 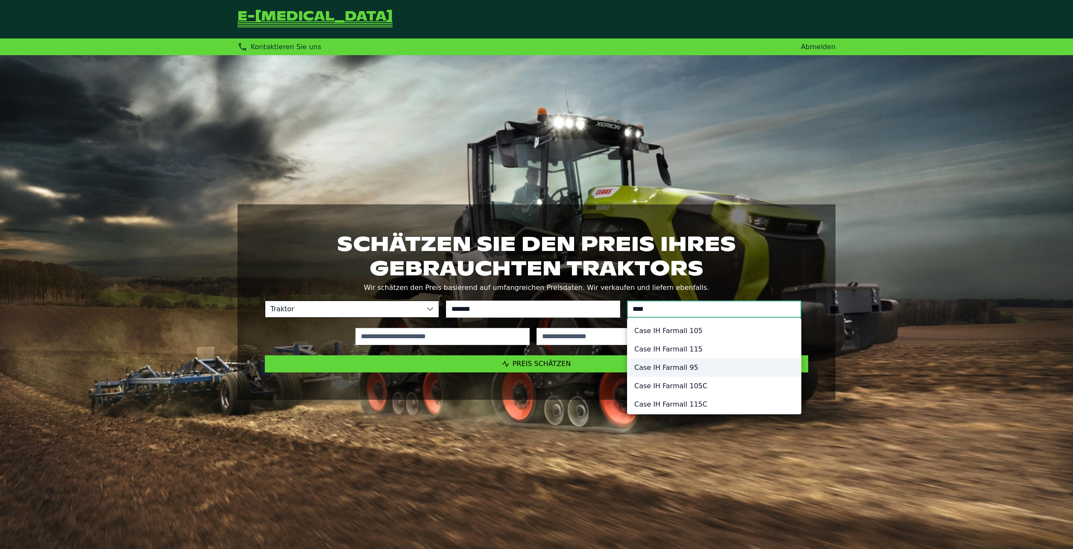 I want to click on button: Preis schätzen, so click(x=537, y=364).